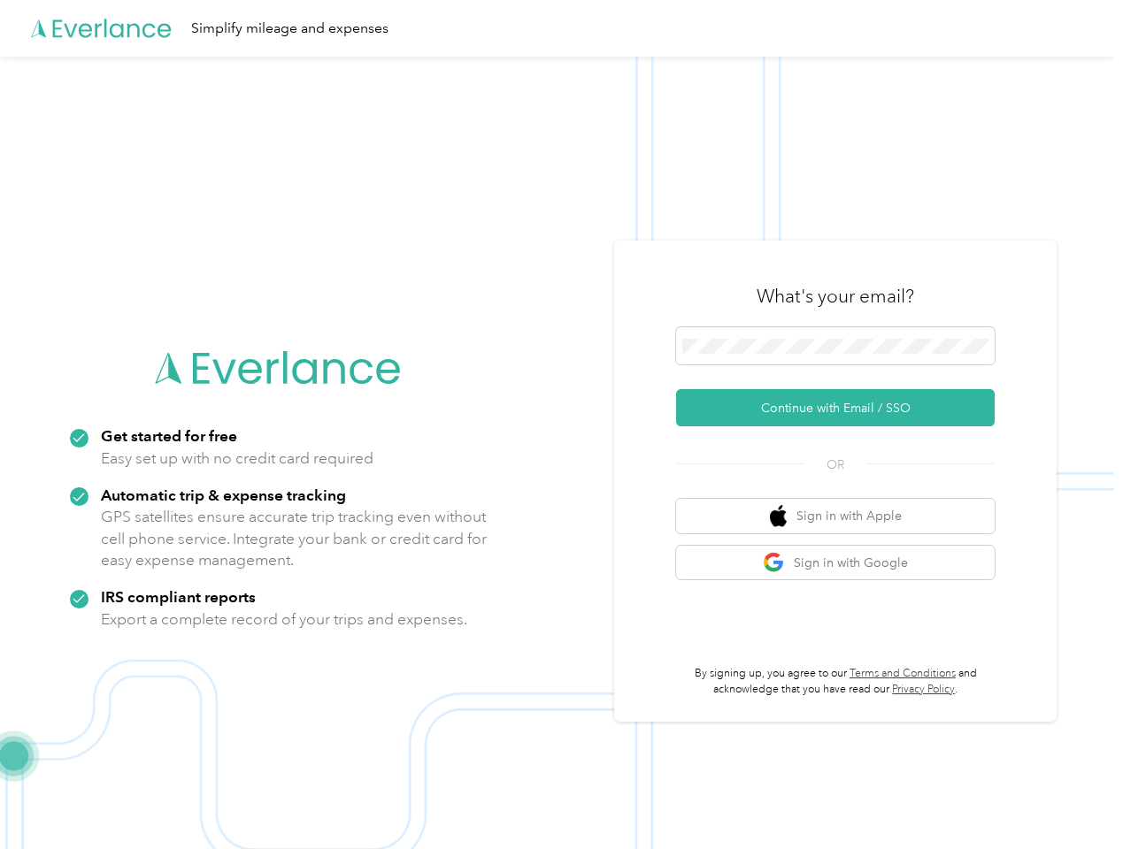 This screenshot has height=849, width=1123. What do you see at coordinates (902, 673) in the screenshot?
I see `a: Terms and Conditions` at bounding box center [902, 673].